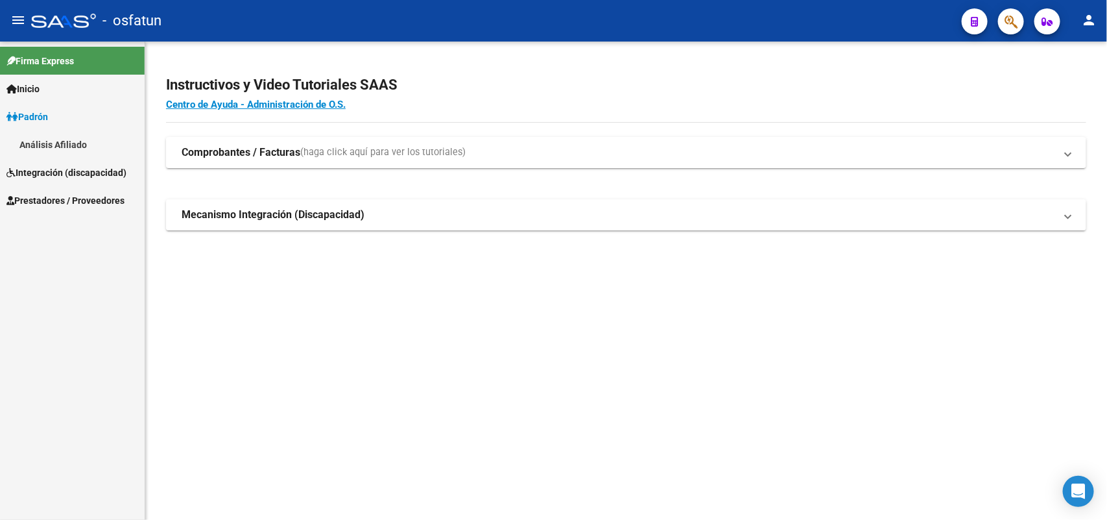 This screenshot has width=1107, height=520. I want to click on span: (haga click aquí para ver los tutoriales), so click(383, 152).